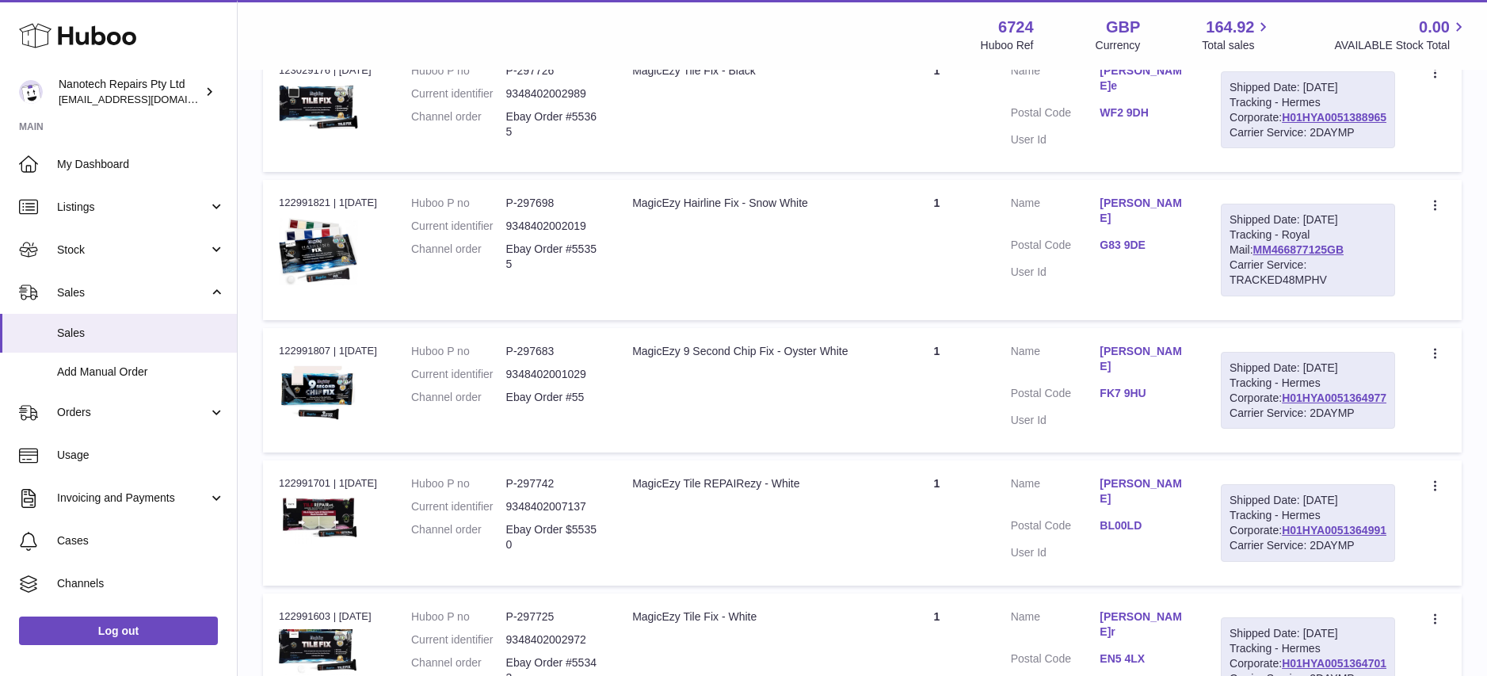 This screenshot has width=1487, height=676. Describe the element at coordinates (318, 520) in the screenshot. I see `img: 67241737507312.png` at that location.